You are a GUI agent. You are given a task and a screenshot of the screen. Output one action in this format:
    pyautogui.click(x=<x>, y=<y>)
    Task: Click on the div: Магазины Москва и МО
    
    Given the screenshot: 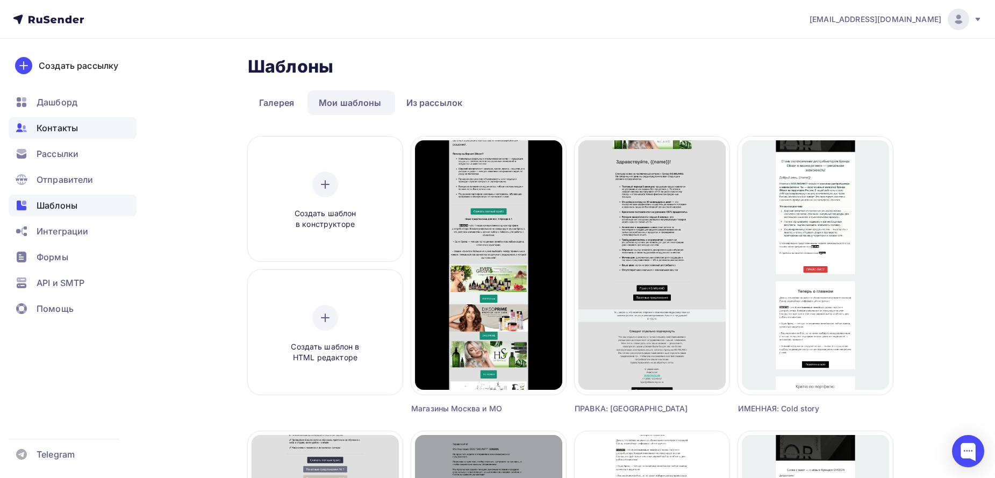 What is the action you would take?
    pyautogui.click(x=469, y=409)
    